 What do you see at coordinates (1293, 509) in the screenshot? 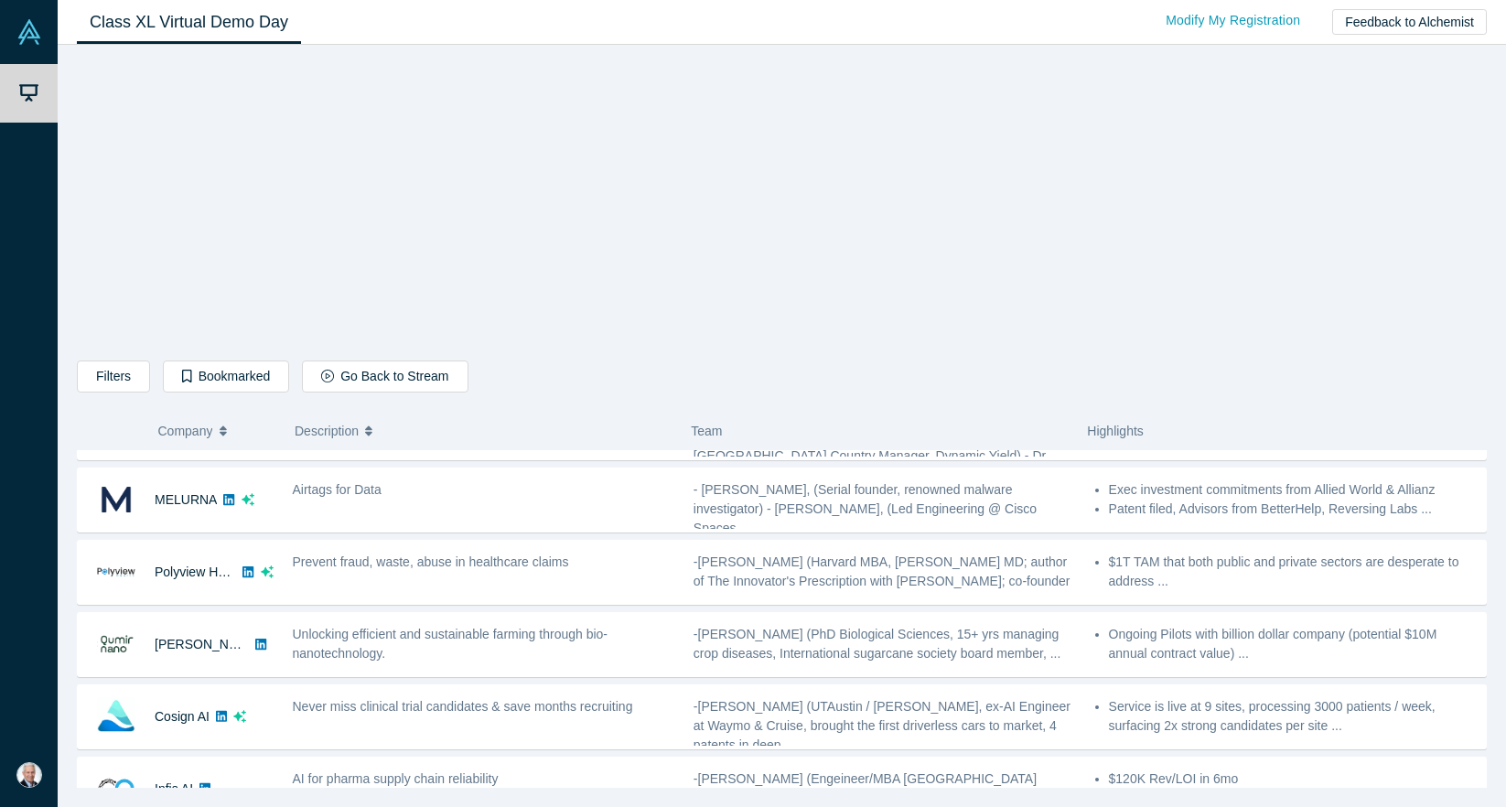
I see `li: Patent filed, Advisors from BetterHelp, Reversing Labs ...` at bounding box center [1293, 509].